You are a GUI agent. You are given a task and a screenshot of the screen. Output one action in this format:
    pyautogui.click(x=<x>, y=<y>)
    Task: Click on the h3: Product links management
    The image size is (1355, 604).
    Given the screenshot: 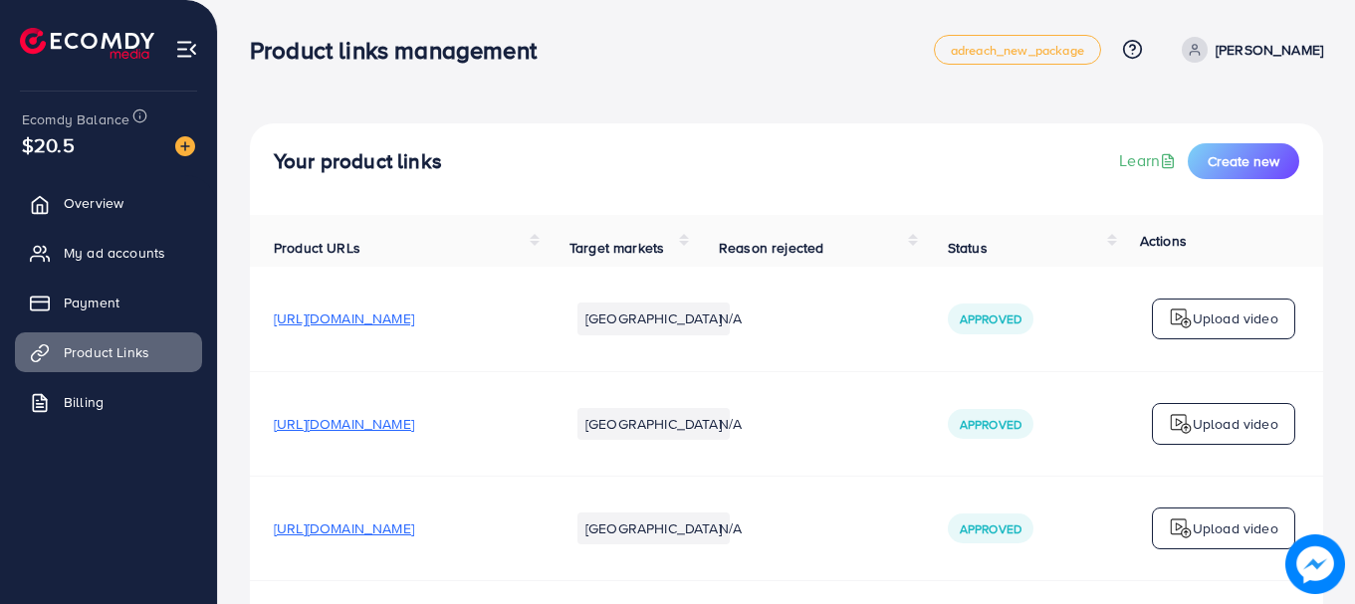 What is the action you would take?
    pyautogui.click(x=401, y=50)
    